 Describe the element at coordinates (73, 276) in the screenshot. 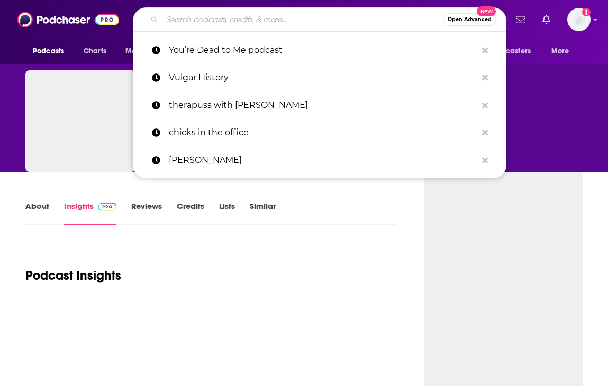

I see `h1: Podcast Insights` at that location.